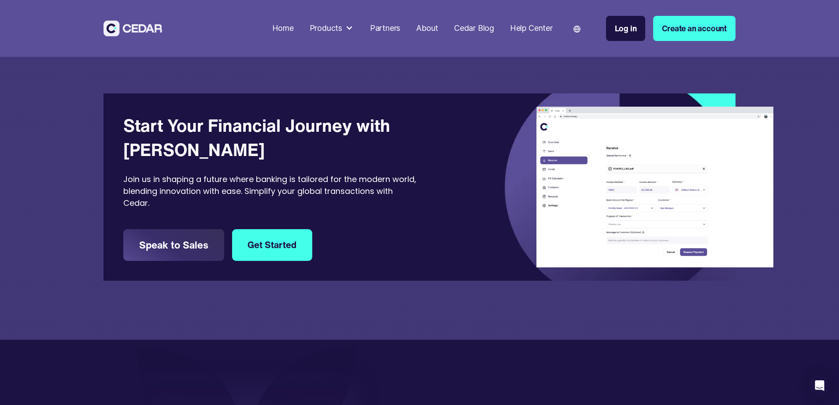  Describe the element at coordinates (385, 28) in the screenshot. I see `a: Partners` at that location.